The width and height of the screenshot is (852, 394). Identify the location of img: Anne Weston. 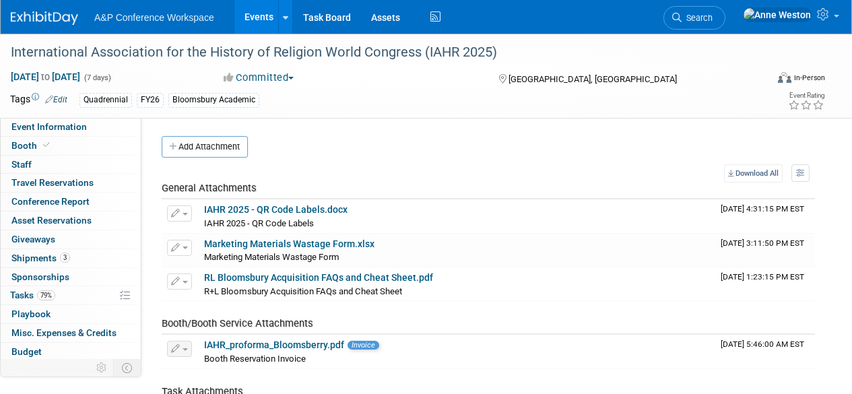
(777, 15).